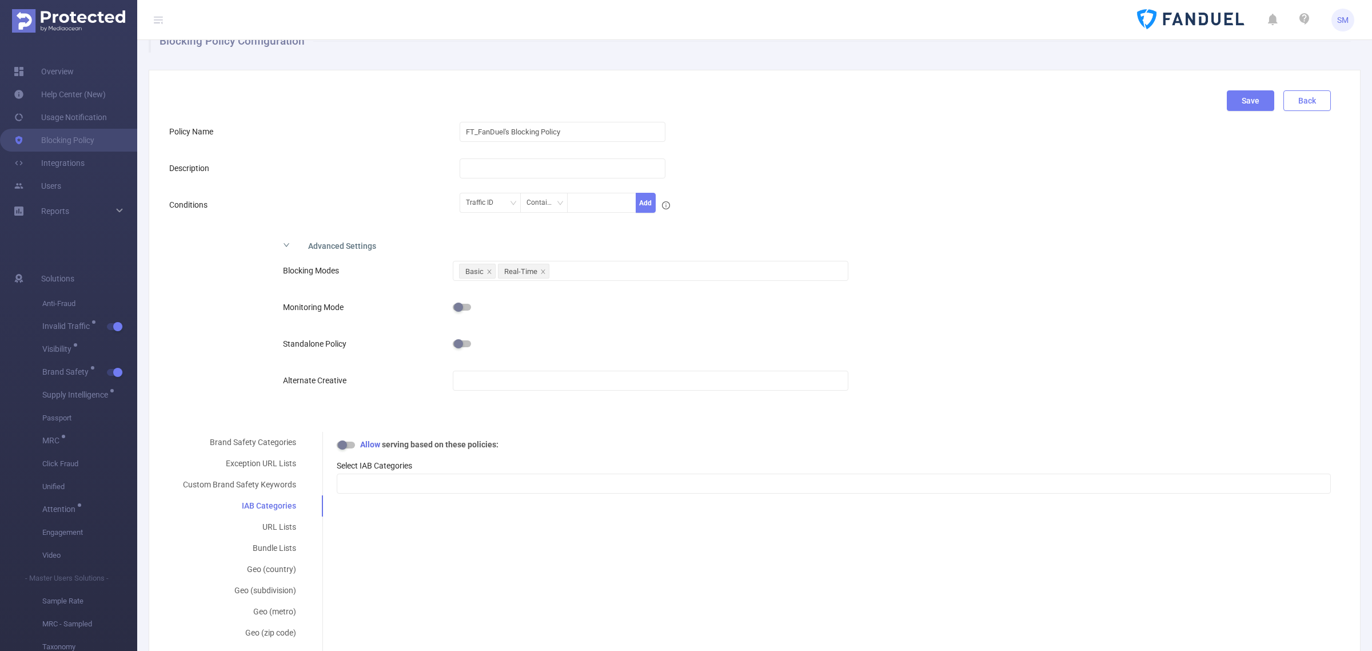 This screenshot has width=1372, height=651. Describe the element at coordinates (240, 611) in the screenshot. I see `div: Geo (metro)` at that location.